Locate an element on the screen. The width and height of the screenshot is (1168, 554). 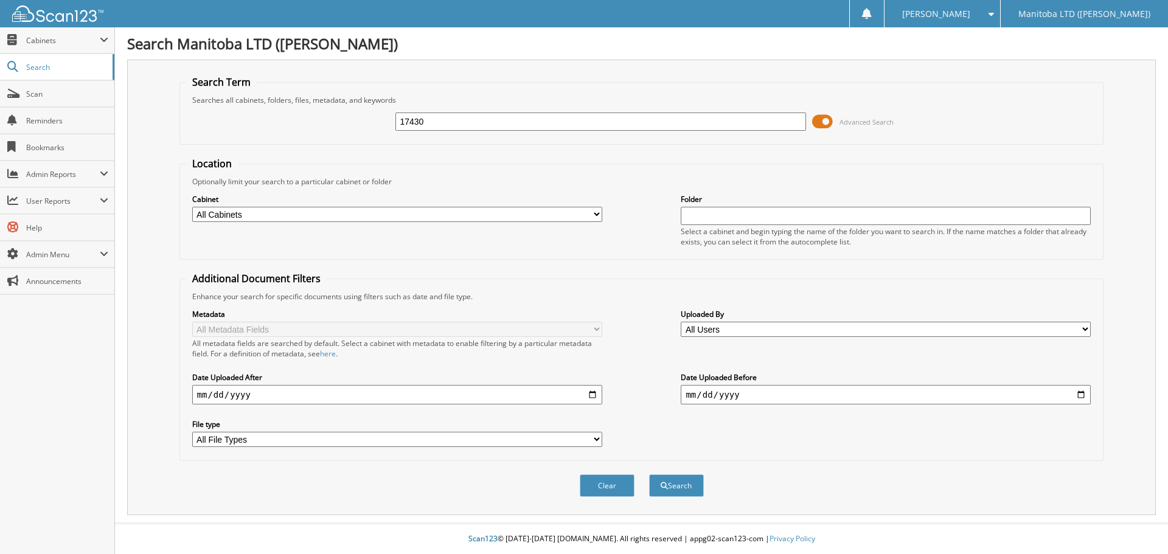
label: Uploaded By is located at coordinates (886, 314).